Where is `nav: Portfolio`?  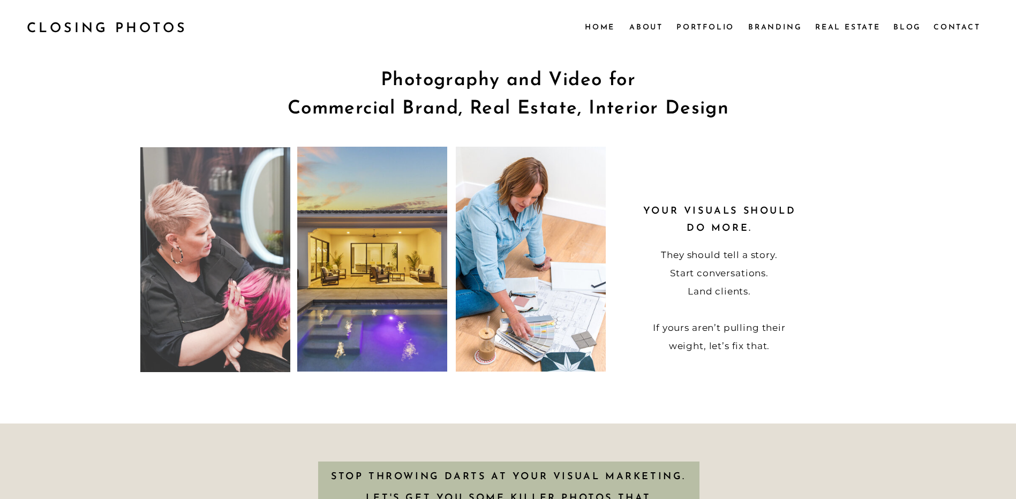
nav: Portfolio is located at coordinates (705, 27).